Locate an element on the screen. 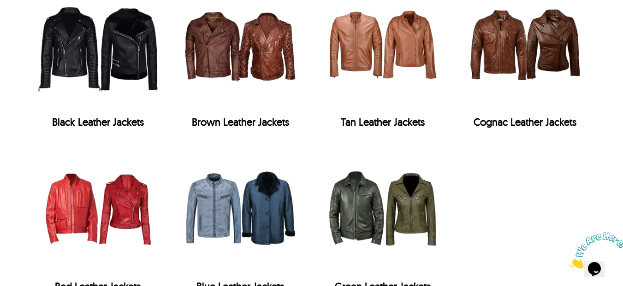 Image resolution: width=623 pixels, height=286 pixels. img: Shop Green Leather Jackets is located at coordinates (382, 209).